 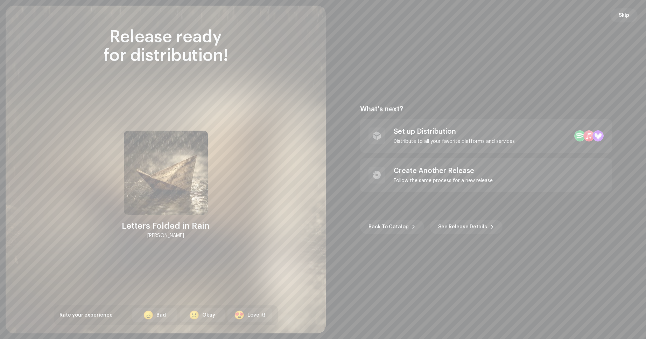 What do you see at coordinates (443, 181) in the screenshot?
I see `div: Follow the same process for a new release` at bounding box center [443, 181].